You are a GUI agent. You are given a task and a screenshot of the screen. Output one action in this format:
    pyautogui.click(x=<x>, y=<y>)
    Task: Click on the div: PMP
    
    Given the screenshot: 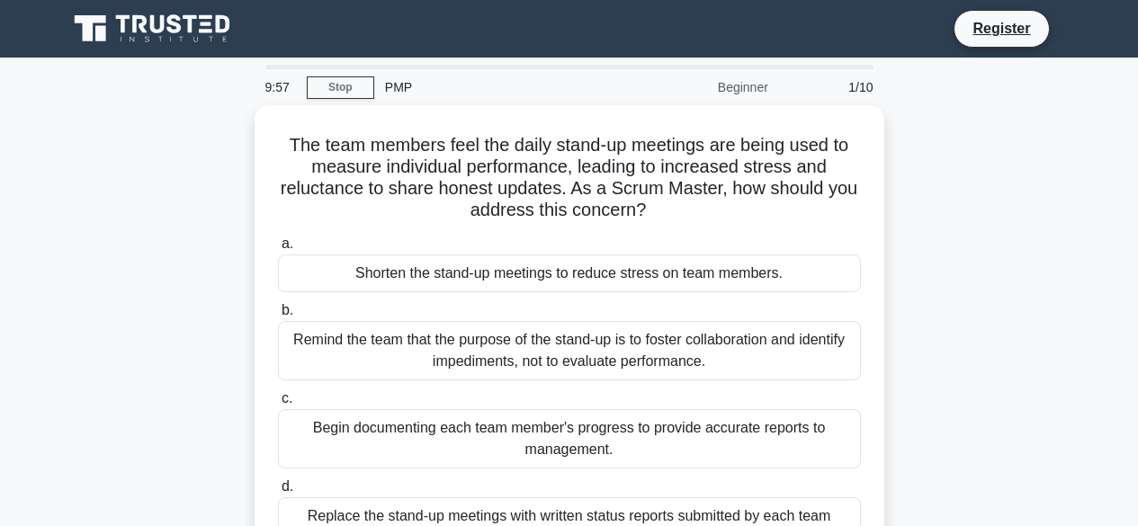 What is the action you would take?
    pyautogui.click(x=497, y=87)
    